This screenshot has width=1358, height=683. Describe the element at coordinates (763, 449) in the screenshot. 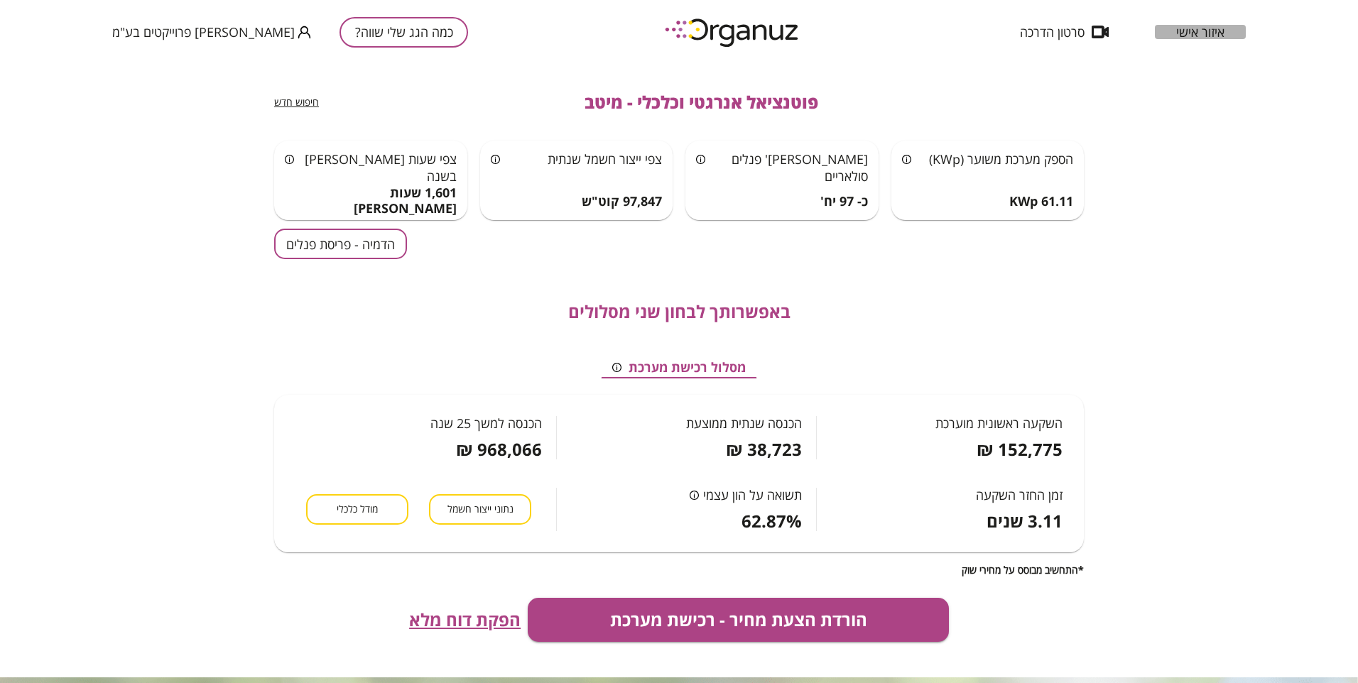

I see `span: 38,723 ₪` at that location.